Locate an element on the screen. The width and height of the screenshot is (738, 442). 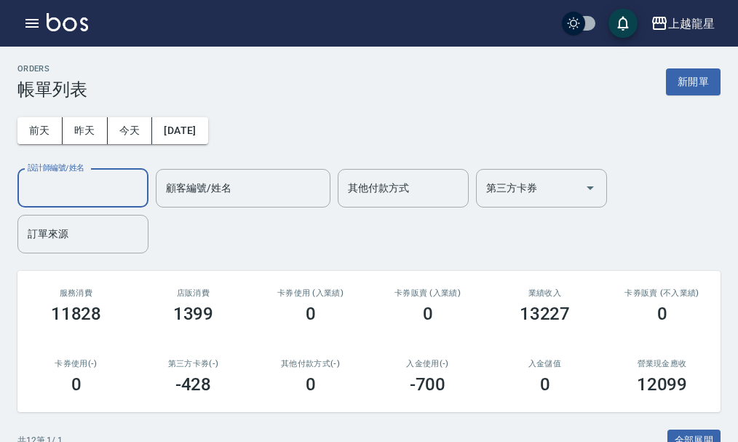
h2: 卡券使用 (入業績) is located at coordinates (310, 293).